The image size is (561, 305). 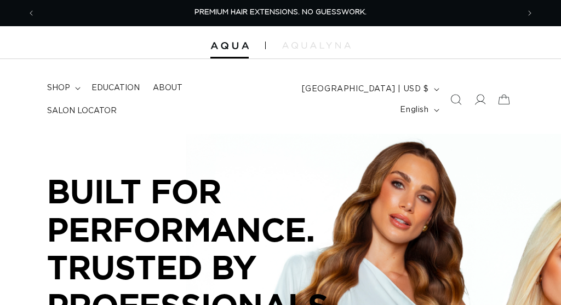 I want to click on span: About, so click(x=168, y=88).